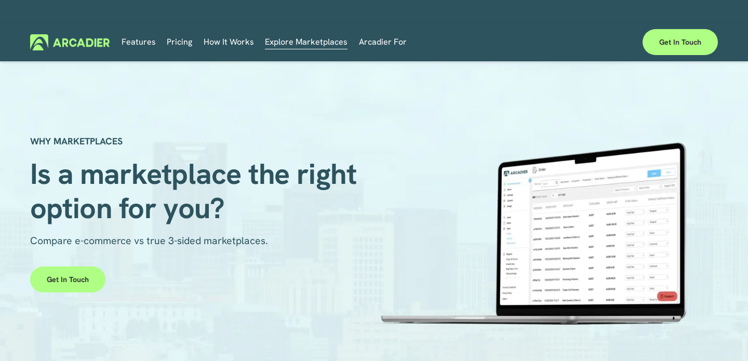 The height and width of the screenshot is (361, 748). I want to click on a: Explore Marketplaces, so click(306, 42).